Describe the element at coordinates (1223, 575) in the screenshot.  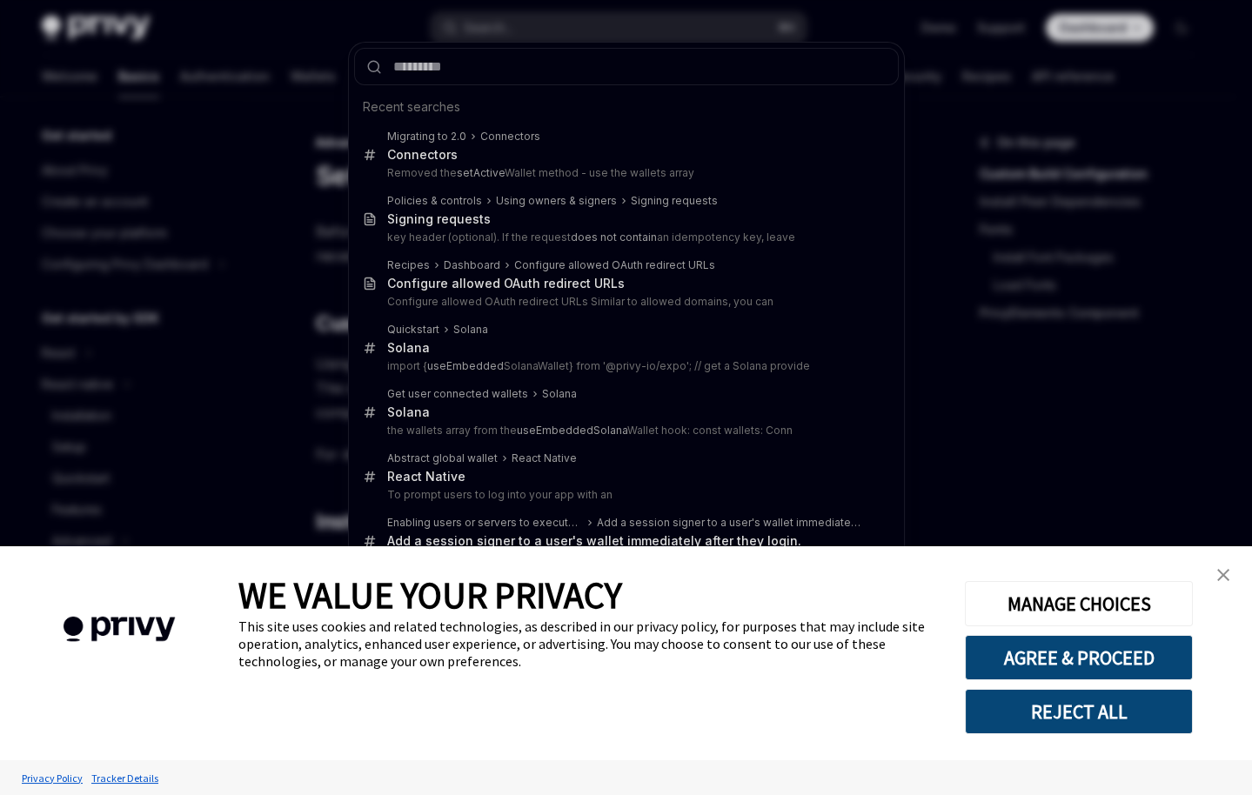
I see `img: close banner` at that location.